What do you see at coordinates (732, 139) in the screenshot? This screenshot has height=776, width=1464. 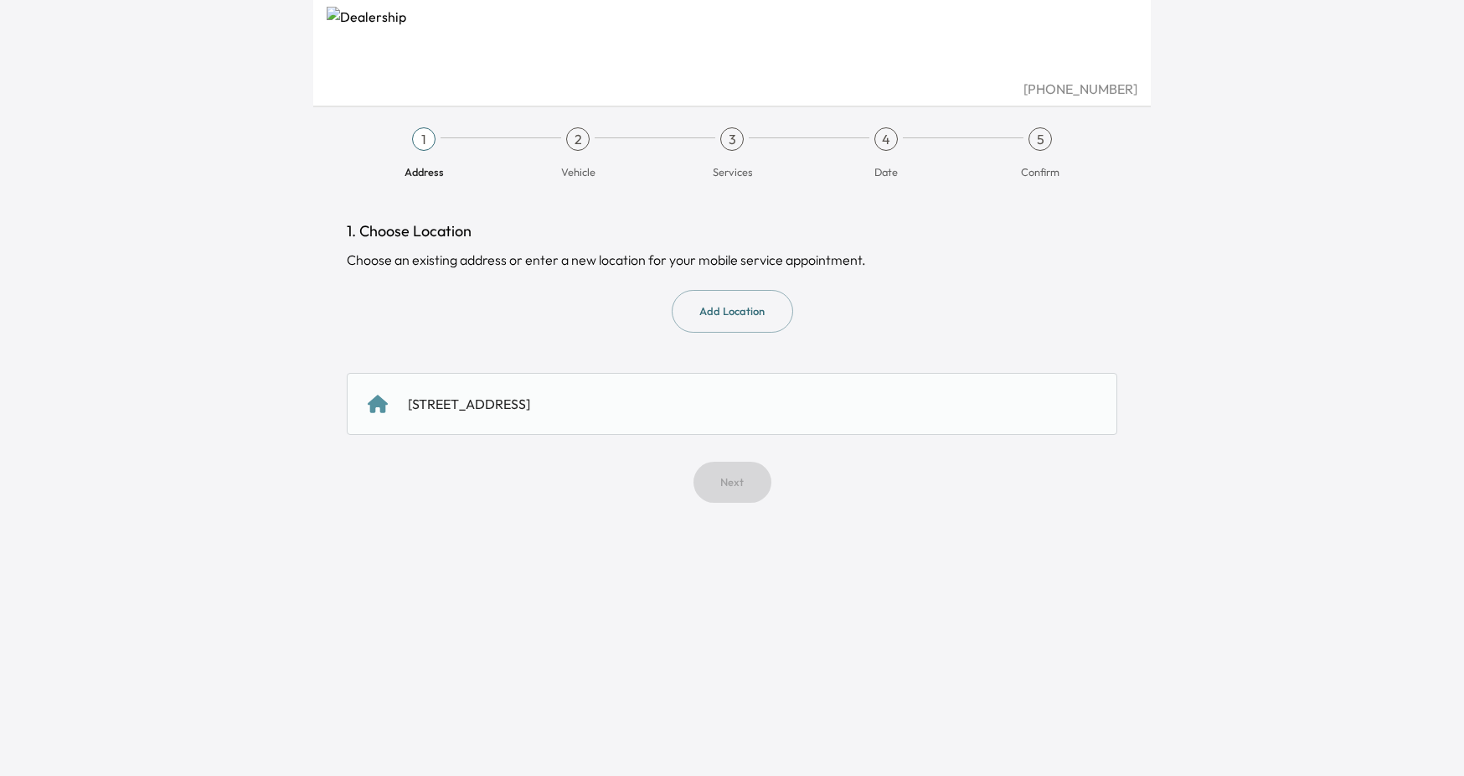 I see `div: 3` at bounding box center [732, 139].